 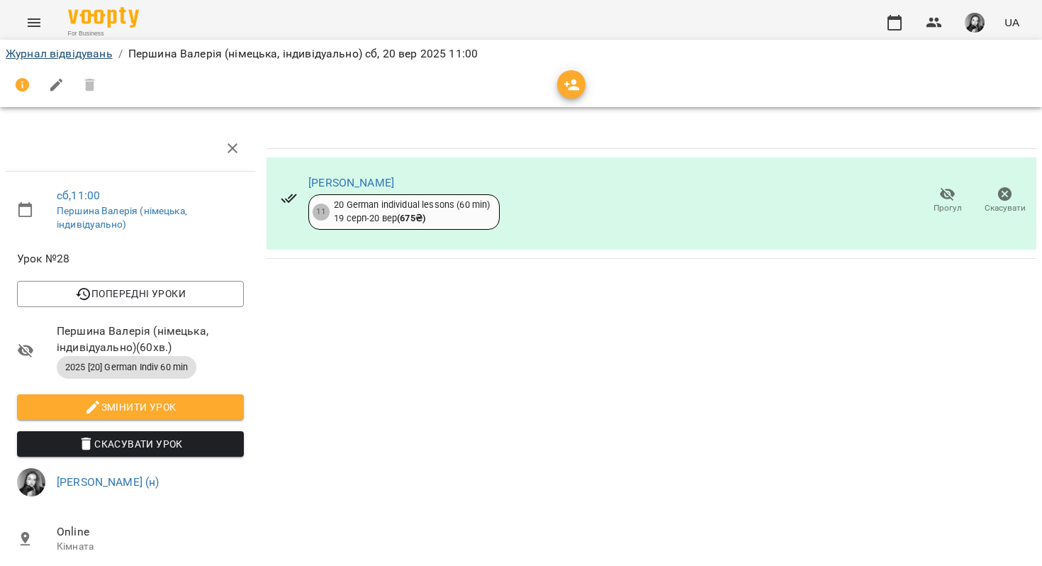 I want to click on button: Попередні уроки, so click(x=130, y=294).